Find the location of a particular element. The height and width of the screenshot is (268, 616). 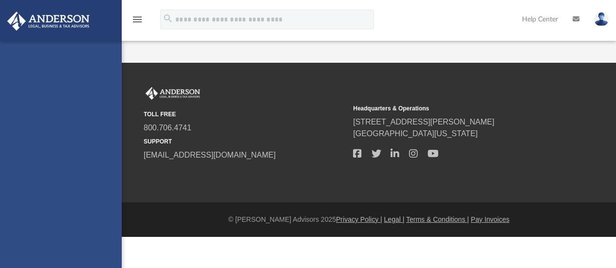

i: menu is located at coordinates (137, 19).